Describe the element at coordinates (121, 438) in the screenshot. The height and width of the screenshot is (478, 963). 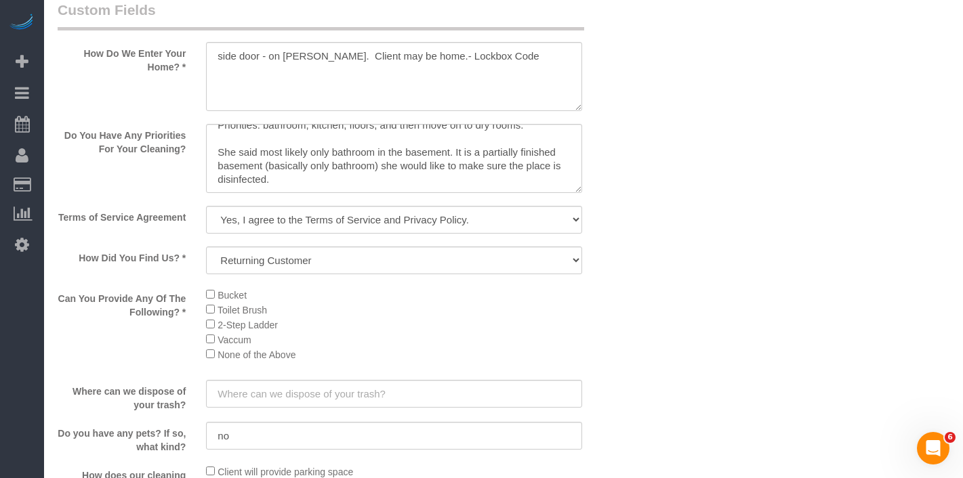
I see `label: Do you have any pets? If so, what kind?` at that location.